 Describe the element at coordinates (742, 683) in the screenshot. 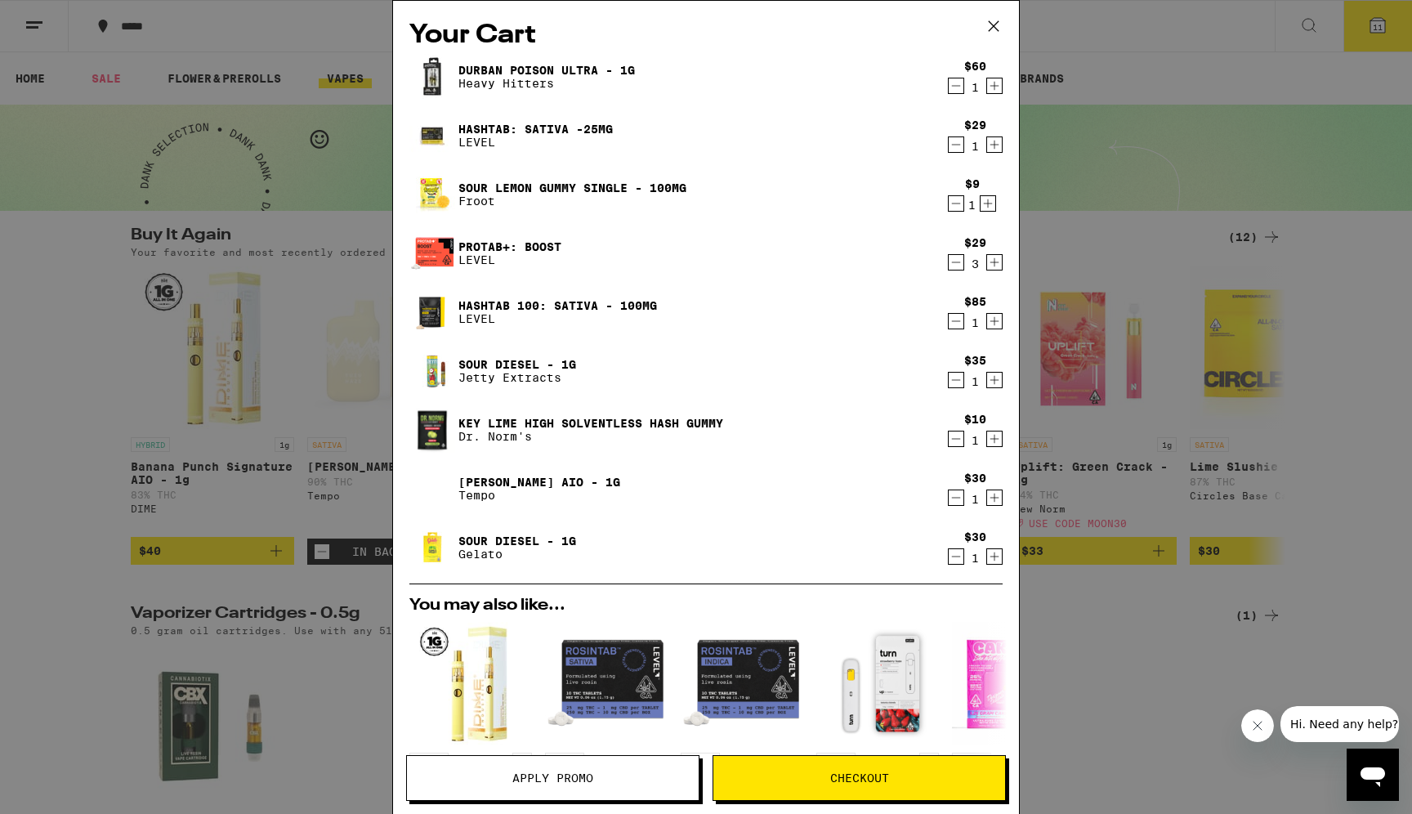

I see `img: LEVEL - RosinTab: Indica - 25mg` at that location.